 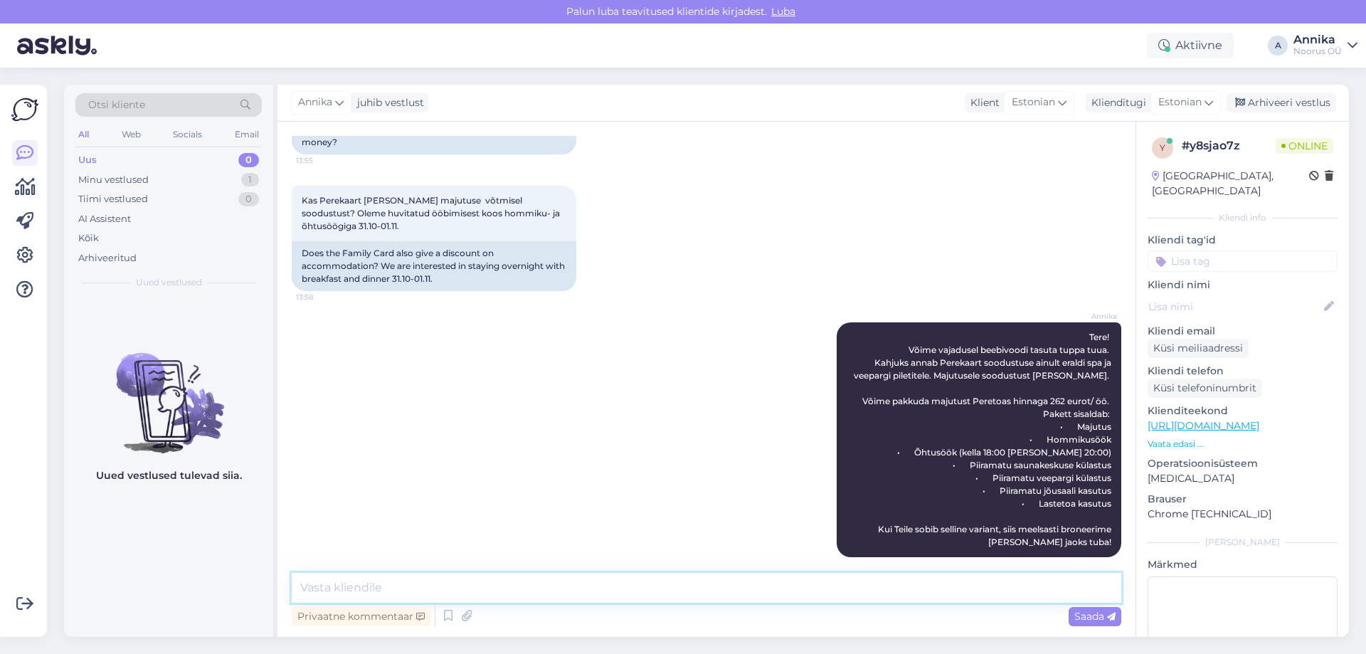 What do you see at coordinates (322, 160) in the screenshot?
I see `span: 13:55` at bounding box center [322, 160].